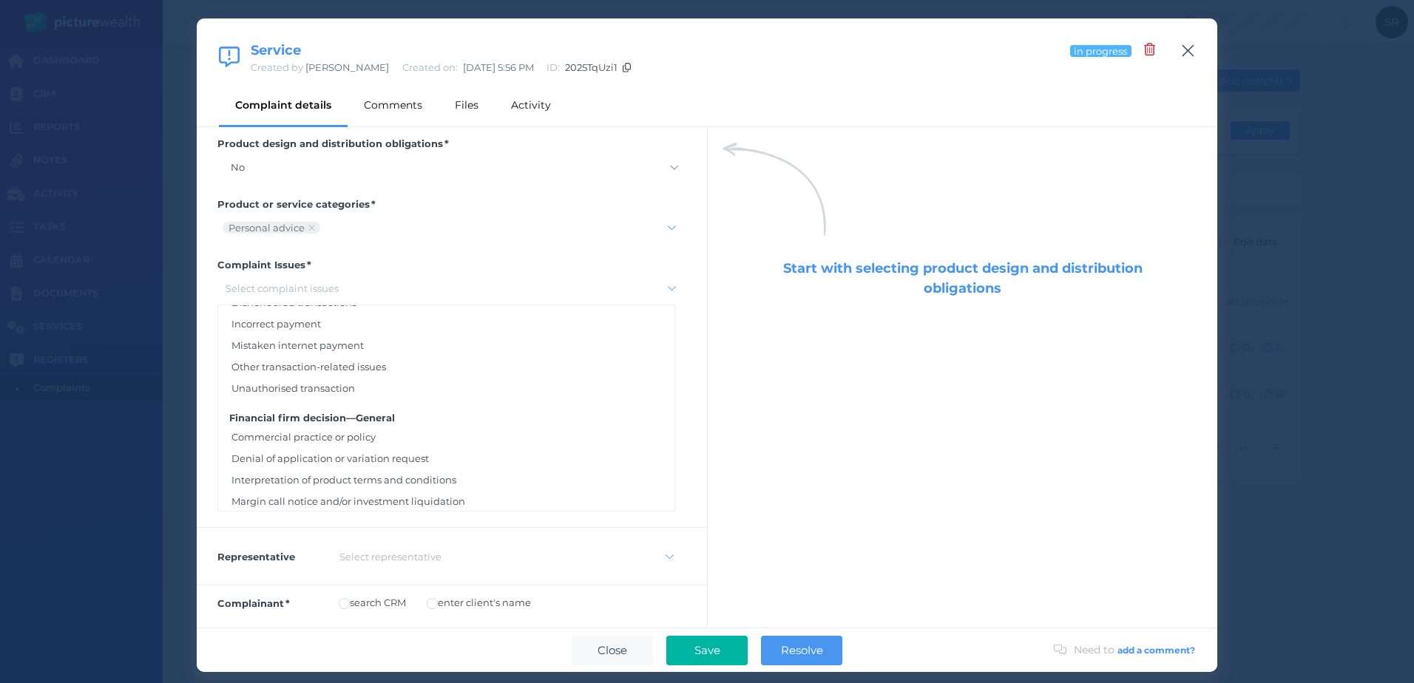  I want to click on button: Save, so click(707, 651).